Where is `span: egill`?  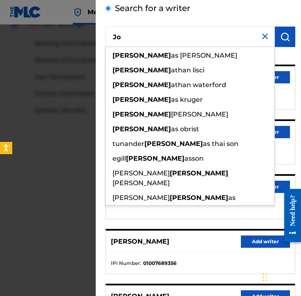
span: egill is located at coordinates (119, 158).